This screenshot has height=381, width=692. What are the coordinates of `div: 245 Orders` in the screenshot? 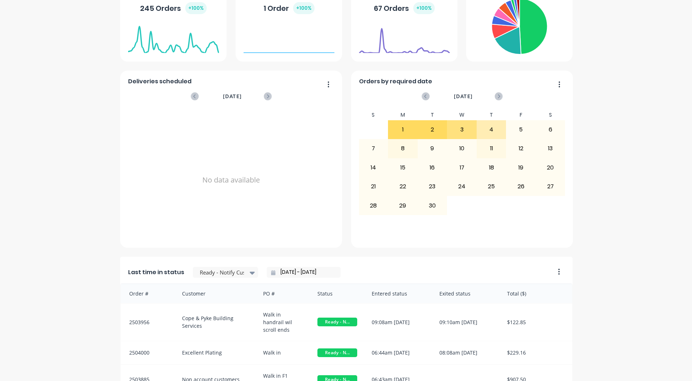 It's located at (173, 8).